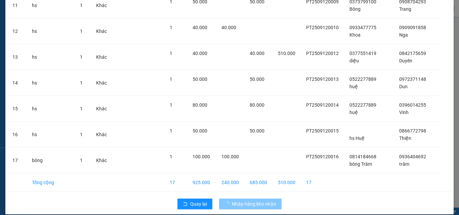  Describe the element at coordinates (50, 183) in the screenshot. I see `td: Tổng cộng` at that location.